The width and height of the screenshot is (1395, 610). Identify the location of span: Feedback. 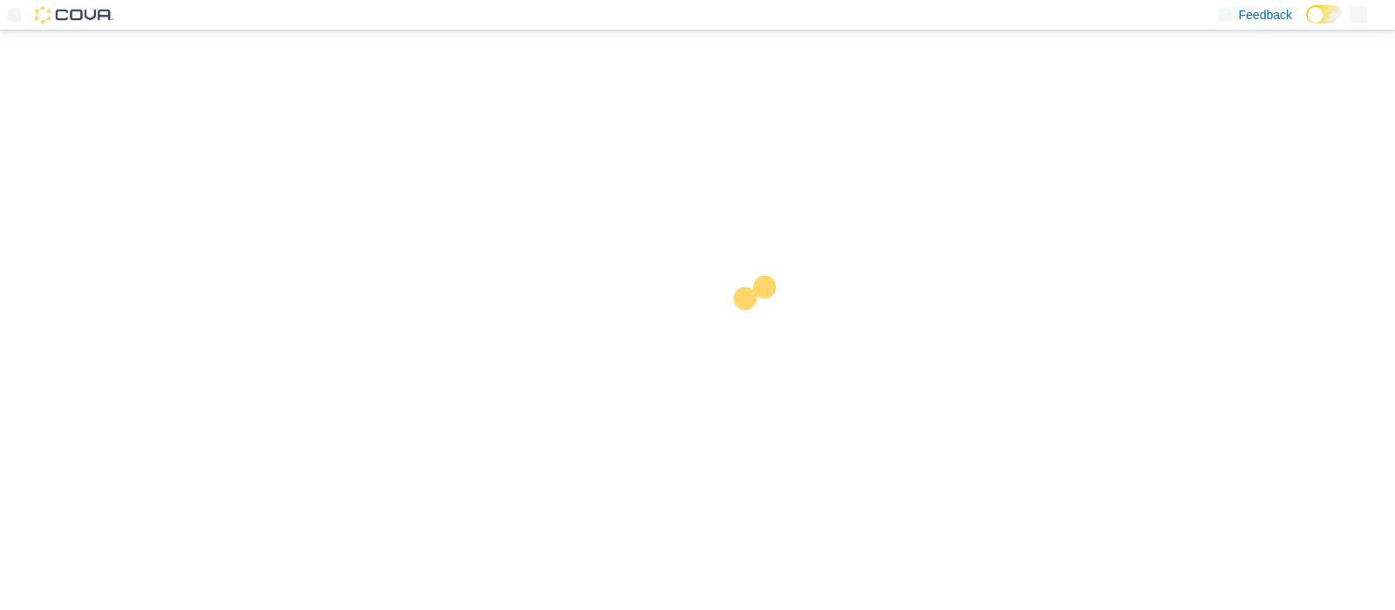
(1265, 15).